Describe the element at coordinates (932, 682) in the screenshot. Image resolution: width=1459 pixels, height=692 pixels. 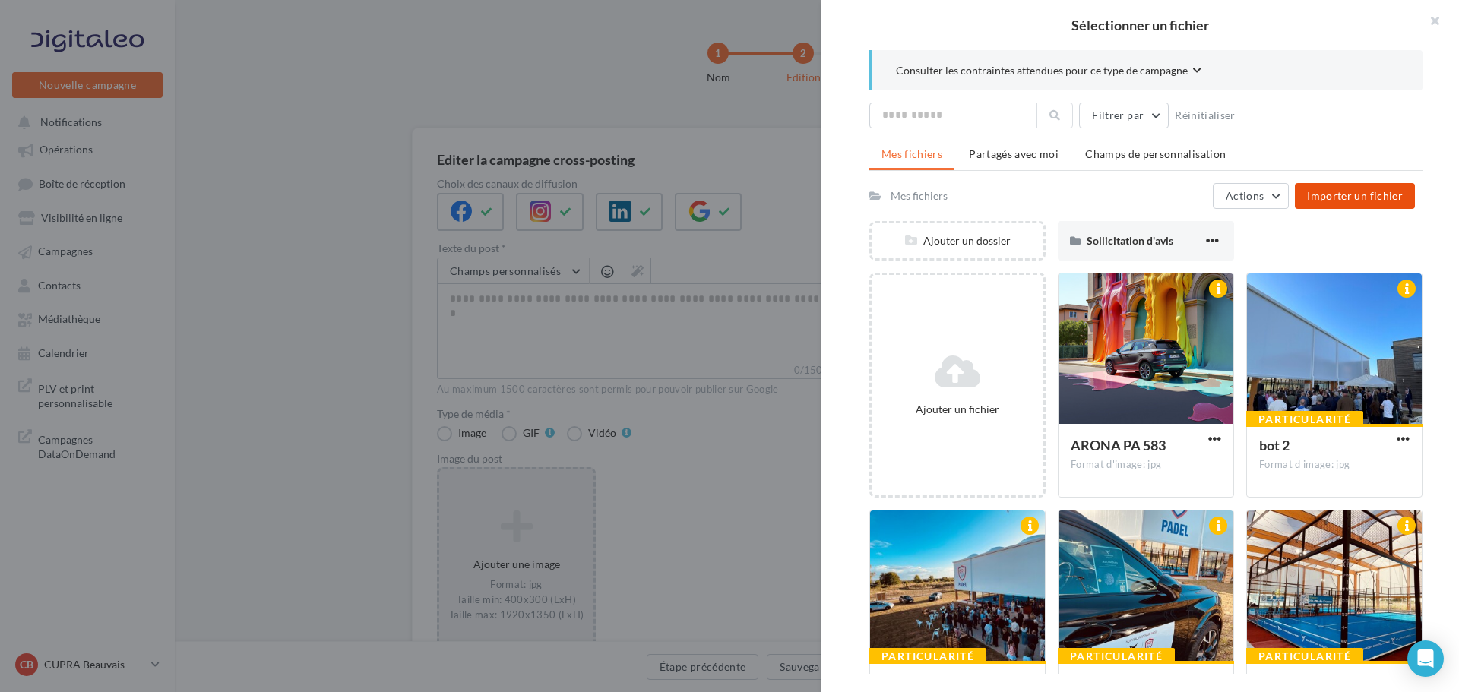
I see `span: cupra photo bott` at that location.